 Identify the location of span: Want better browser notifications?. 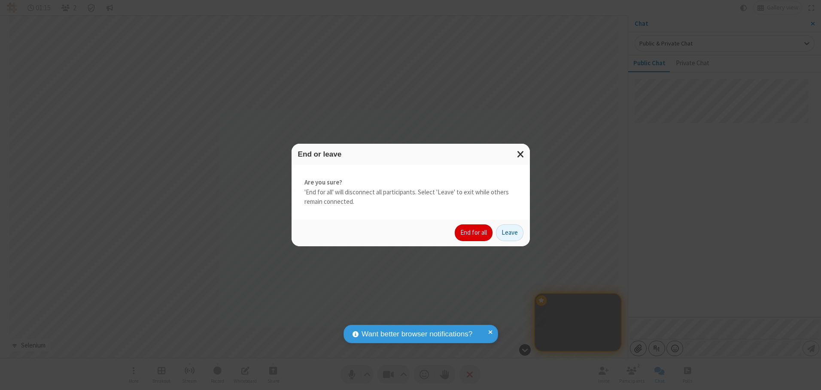
(417, 334).